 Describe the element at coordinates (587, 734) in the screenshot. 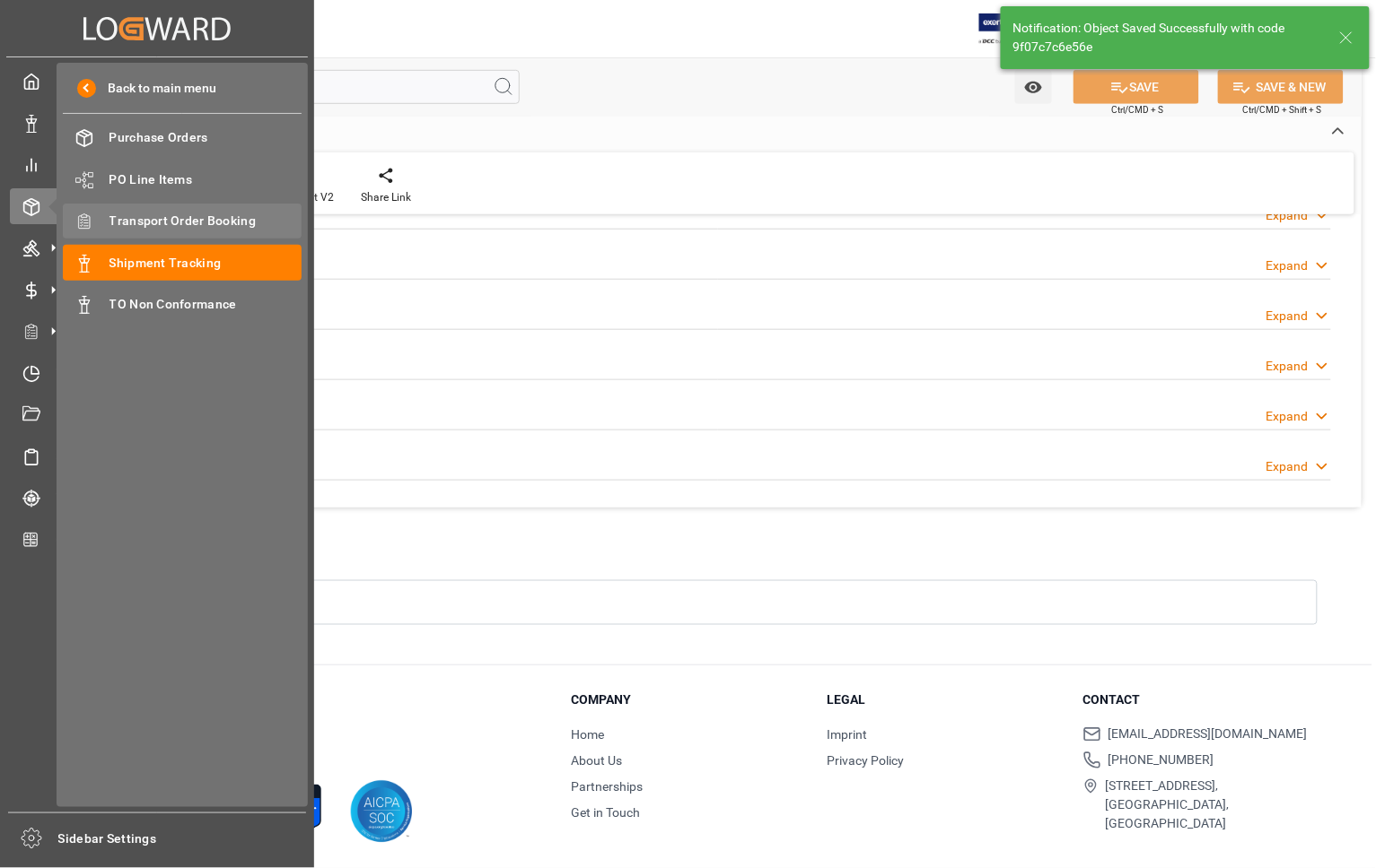

I see `a: Home` at that location.